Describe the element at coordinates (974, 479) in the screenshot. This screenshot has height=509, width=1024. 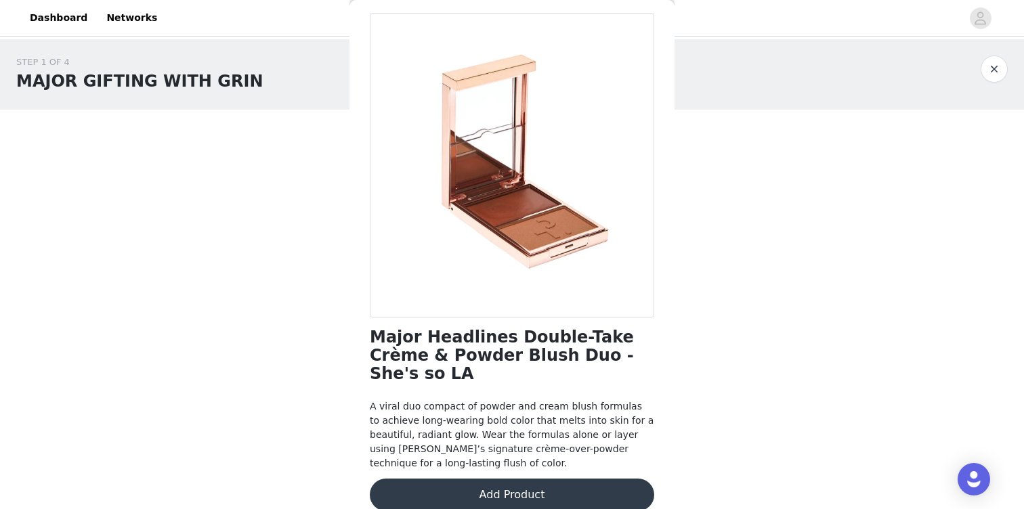
I see `div: Open Intercom Messenger` at that location.